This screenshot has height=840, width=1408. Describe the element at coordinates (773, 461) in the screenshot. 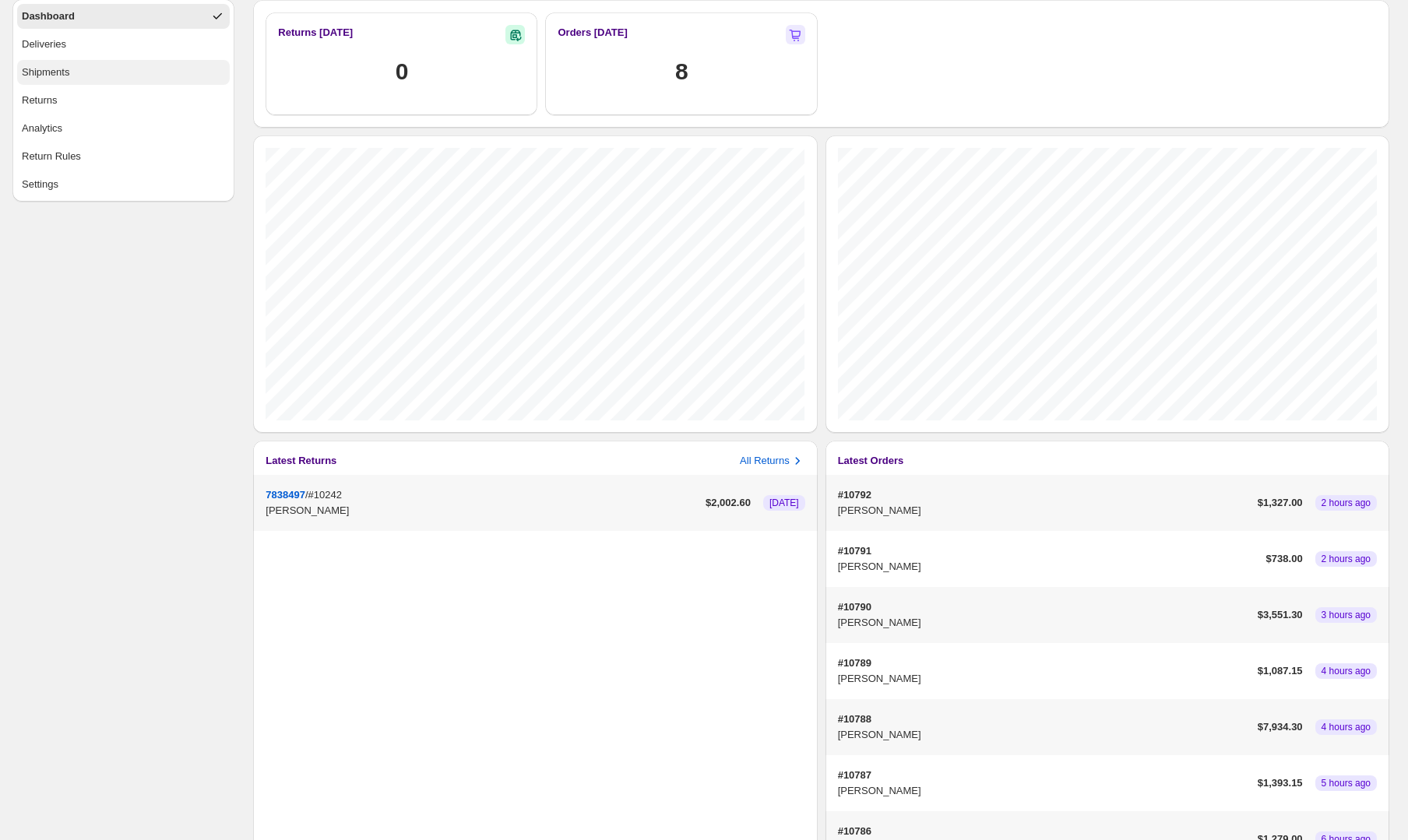

I see `button: All Returns` at that location.